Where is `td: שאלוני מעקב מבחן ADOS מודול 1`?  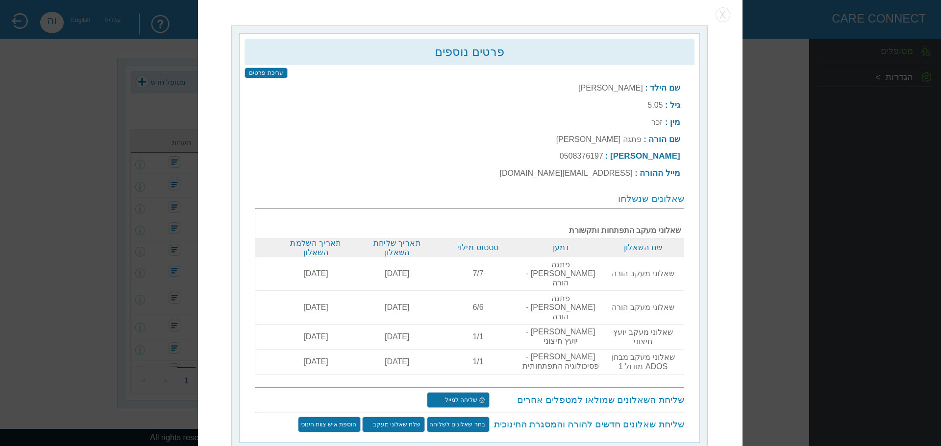
td: שאלוני מעקב מבחן ADOS מודול 1 is located at coordinates (643, 362).